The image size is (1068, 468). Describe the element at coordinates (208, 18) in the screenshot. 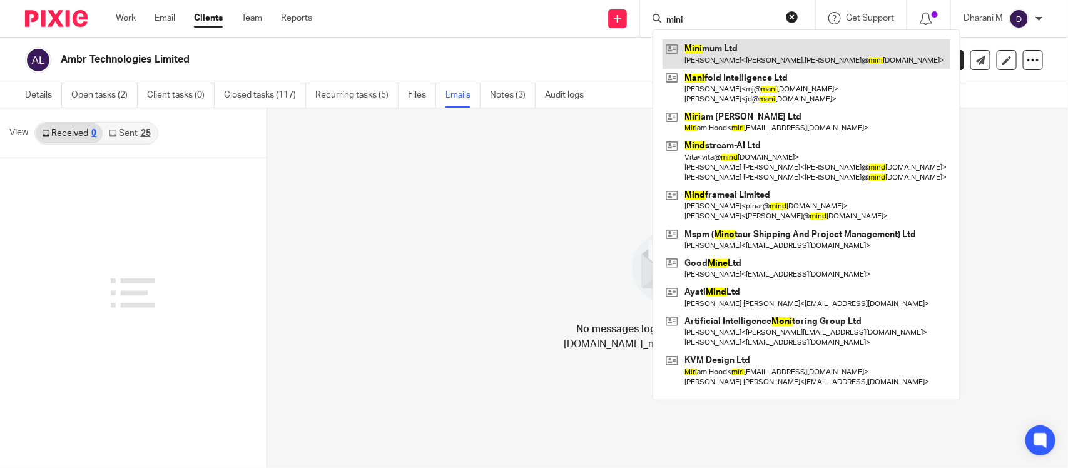

I see `a: Clients` at that location.